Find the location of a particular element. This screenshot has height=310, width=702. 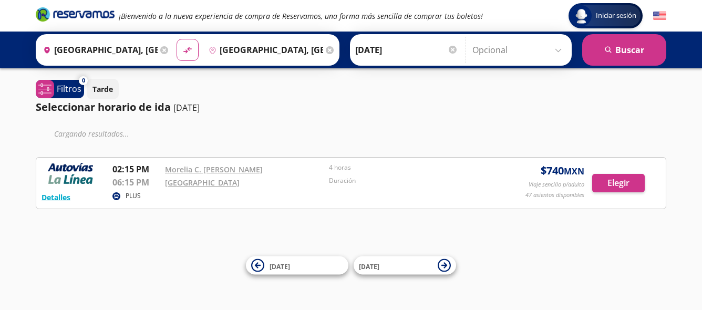

input: Opcional is located at coordinates (519, 50).